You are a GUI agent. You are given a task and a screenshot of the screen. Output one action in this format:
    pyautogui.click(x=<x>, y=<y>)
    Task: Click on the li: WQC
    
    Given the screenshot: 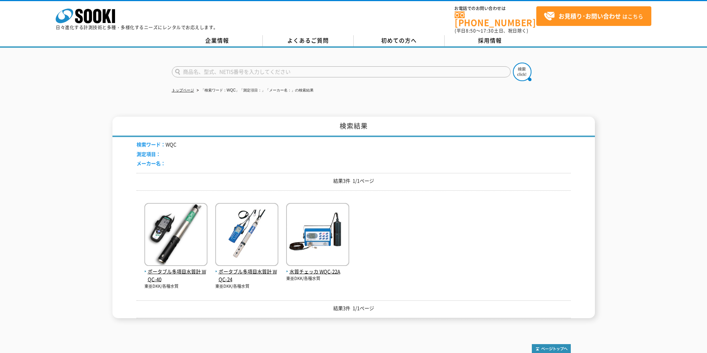 What is the action you would take?
    pyautogui.click(x=156, y=145)
    